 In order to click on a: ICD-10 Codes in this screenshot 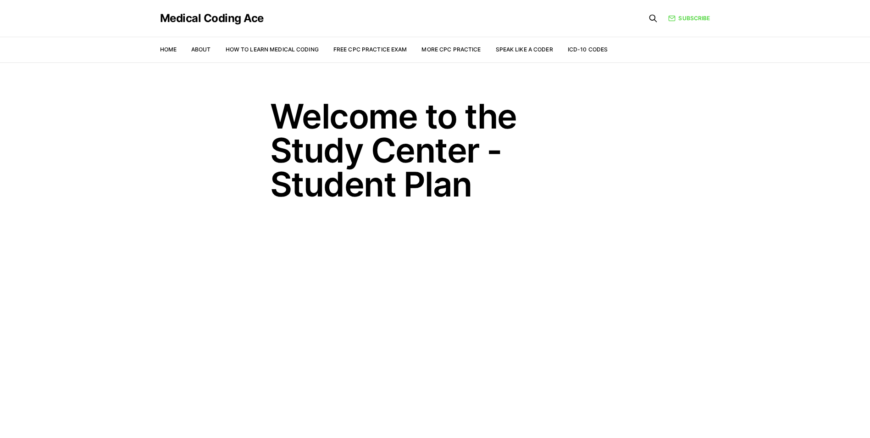, I will do `click(588, 49)`.